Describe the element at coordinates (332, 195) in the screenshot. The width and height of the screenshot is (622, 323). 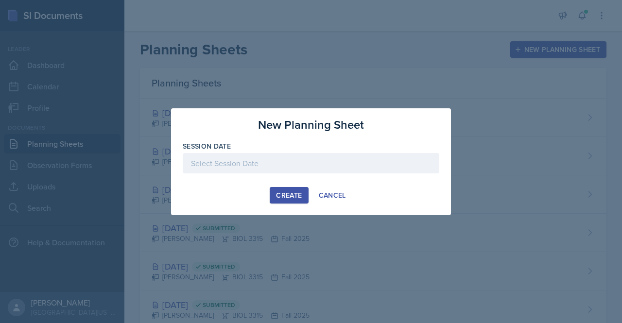
I see `button: Cancel` at that location.